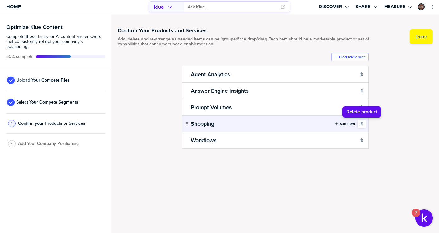 The image size is (439, 233). What do you see at coordinates (56, 42) in the screenshot?
I see `span: Complete these tasks for AI content and answers that consistently reflect your company’s position...` at bounding box center [56, 42].